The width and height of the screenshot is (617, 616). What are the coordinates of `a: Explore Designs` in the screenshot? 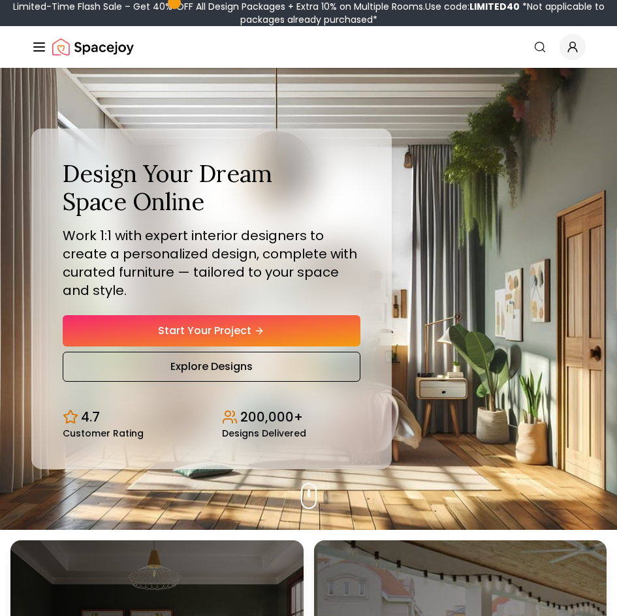 It's located at (211, 367).